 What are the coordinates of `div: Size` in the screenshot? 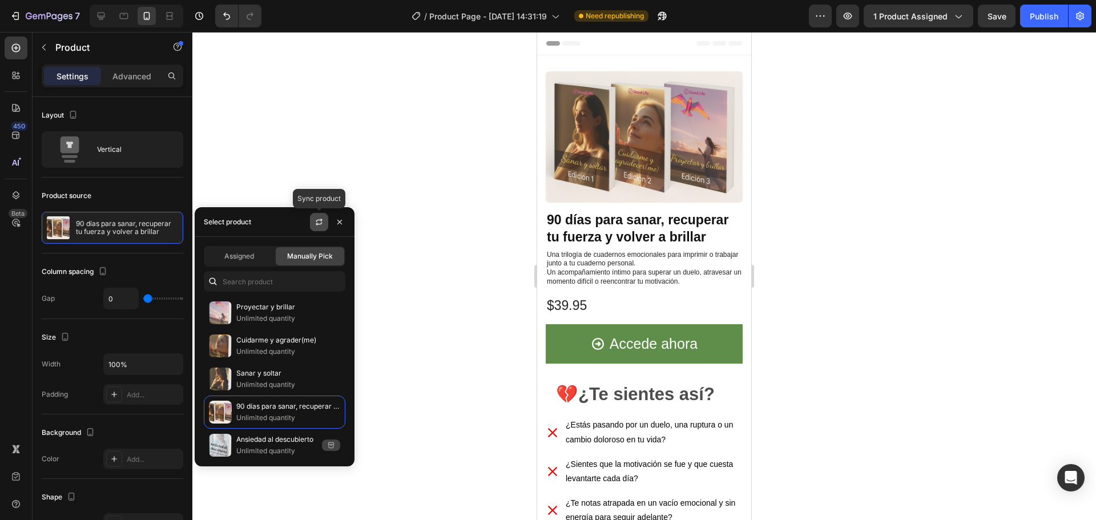 It's located at (57, 337).